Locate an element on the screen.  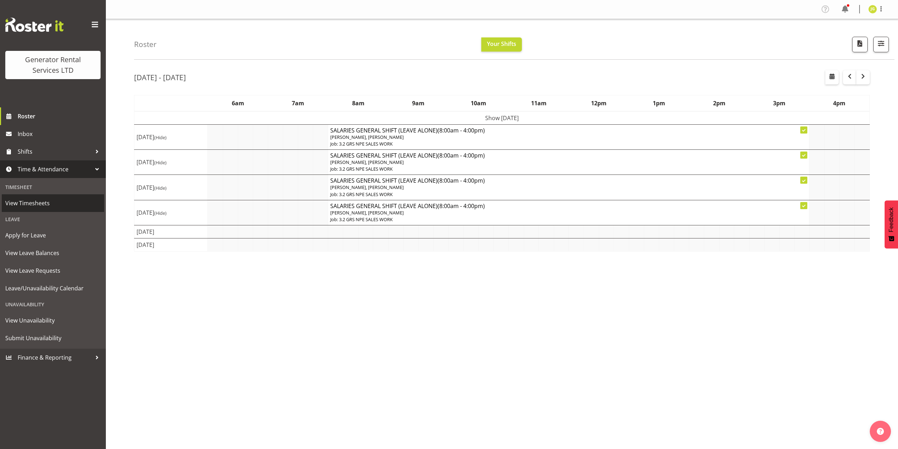
th: 3pm is located at coordinates (779, 103).